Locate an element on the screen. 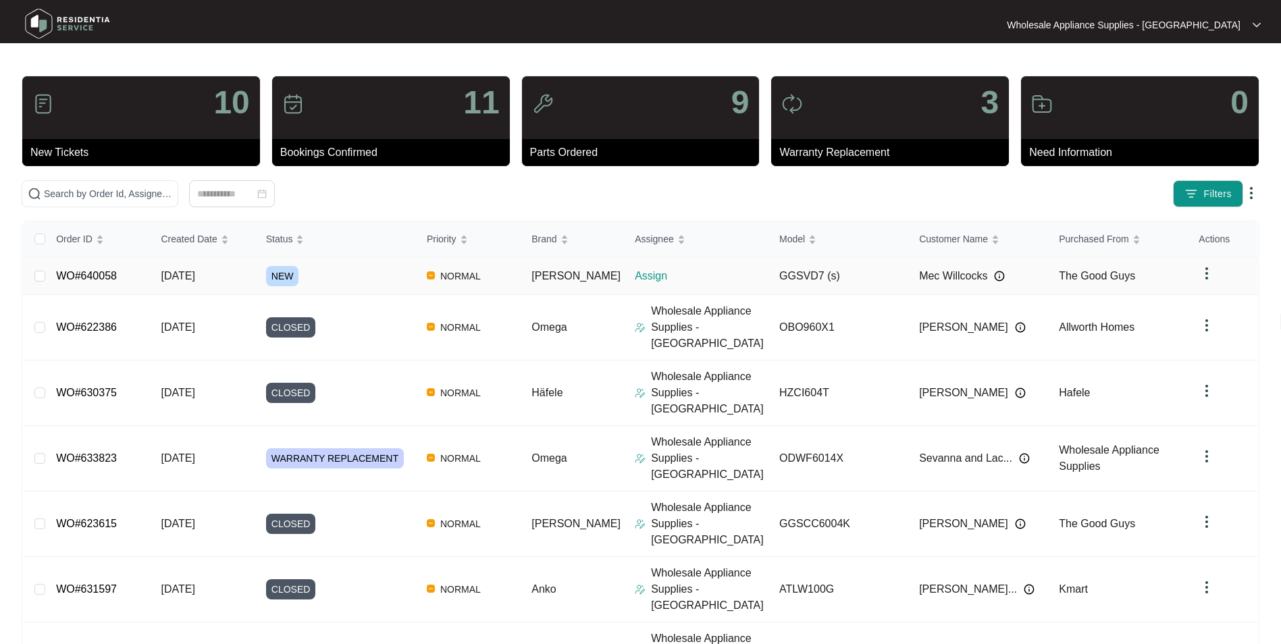 This screenshot has width=1281, height=644. a: WO#631597 is located at coordinates (86, 589).